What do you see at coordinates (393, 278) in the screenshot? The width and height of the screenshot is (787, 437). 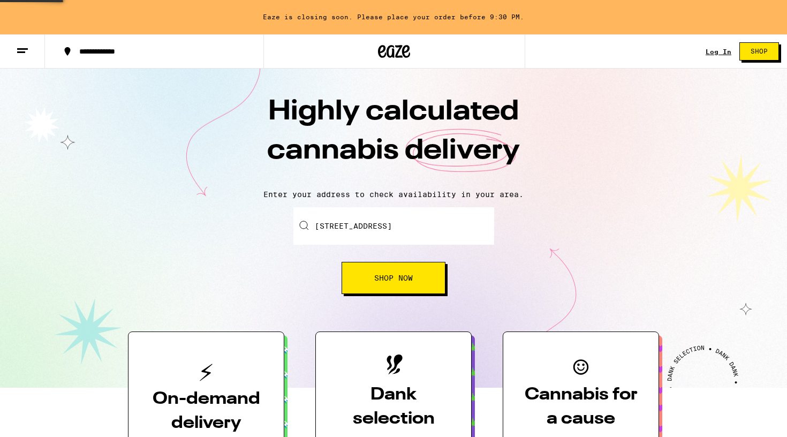 I see `button: Shop Now` at bounding box center [393, 278].